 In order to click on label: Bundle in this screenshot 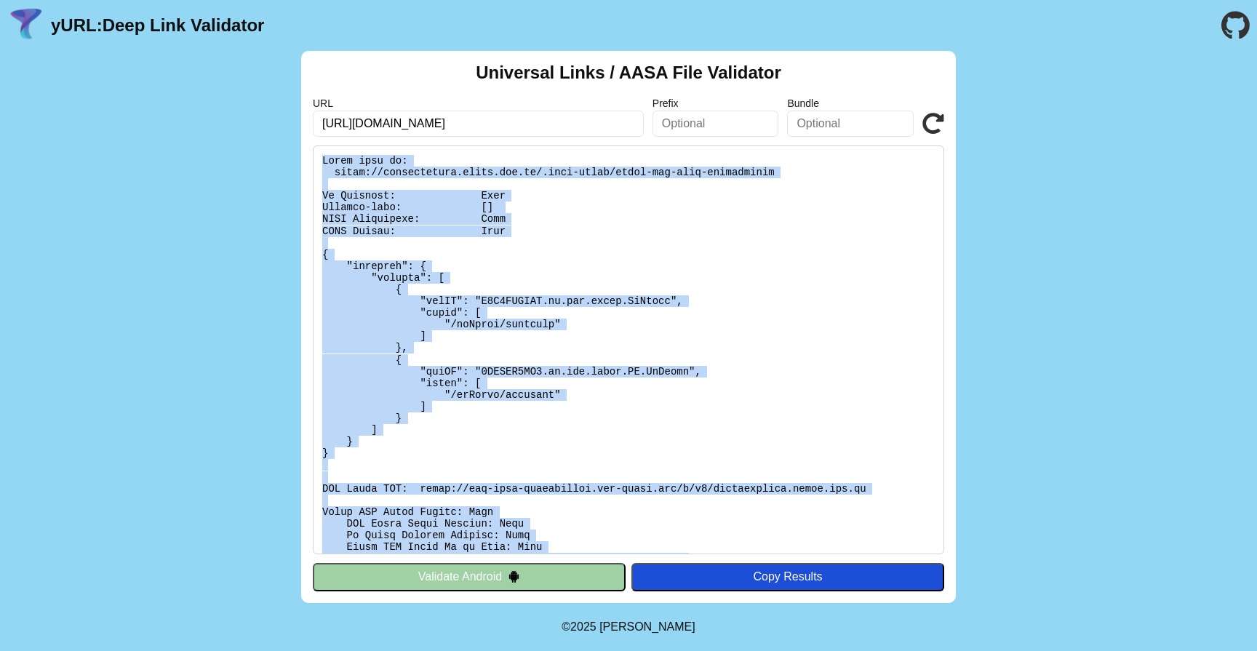, I will do `click(850, 103)`.